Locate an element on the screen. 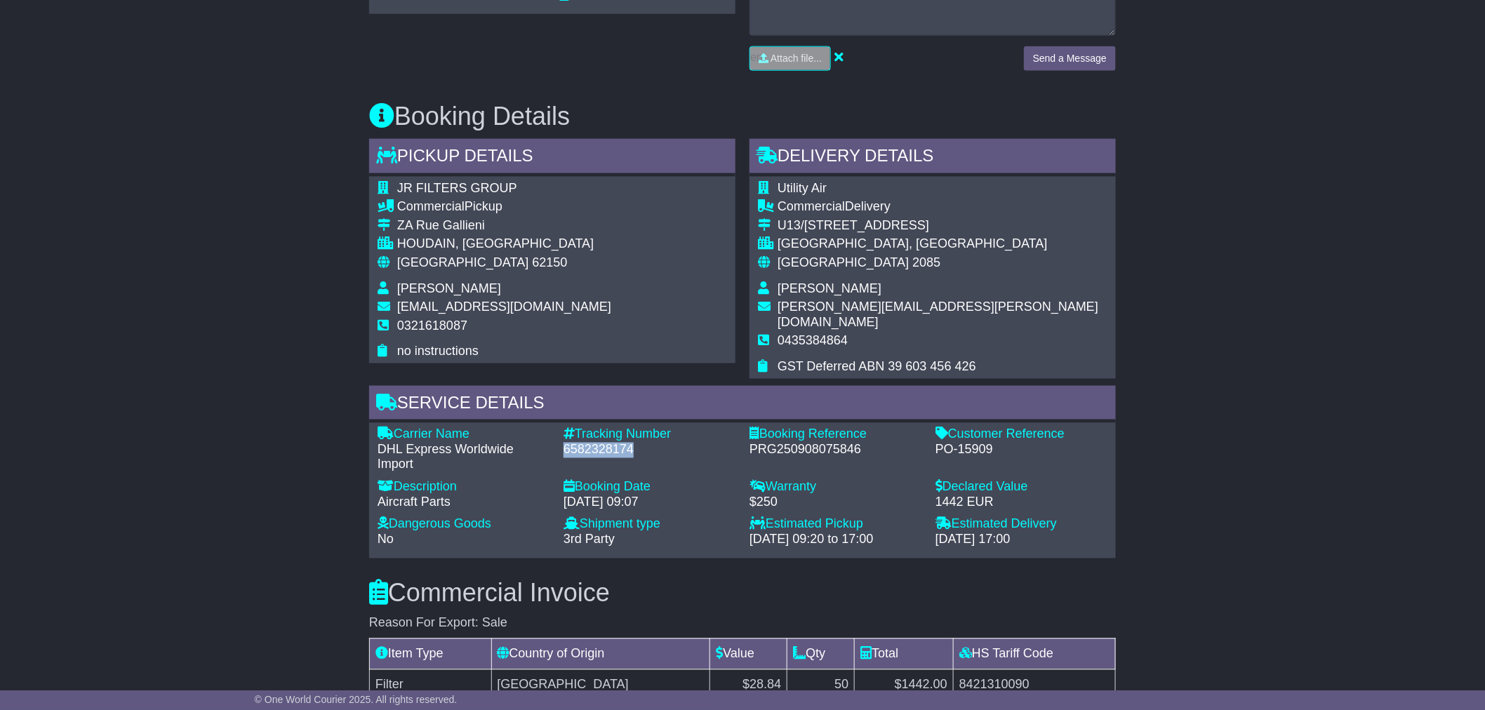 This screenshot has height=710, width=1485. div: Estimated Pickup is located at coordinates (835, 525).